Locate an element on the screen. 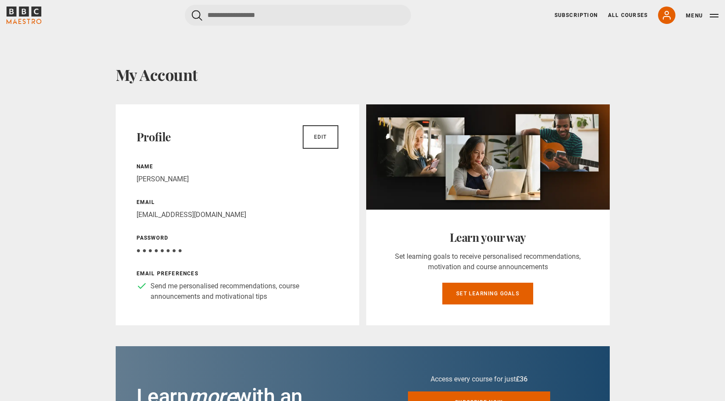 Image resolution: width=725 pixels, height=401 pixels. a: Set learning goals is located at coordinates (488, 294).